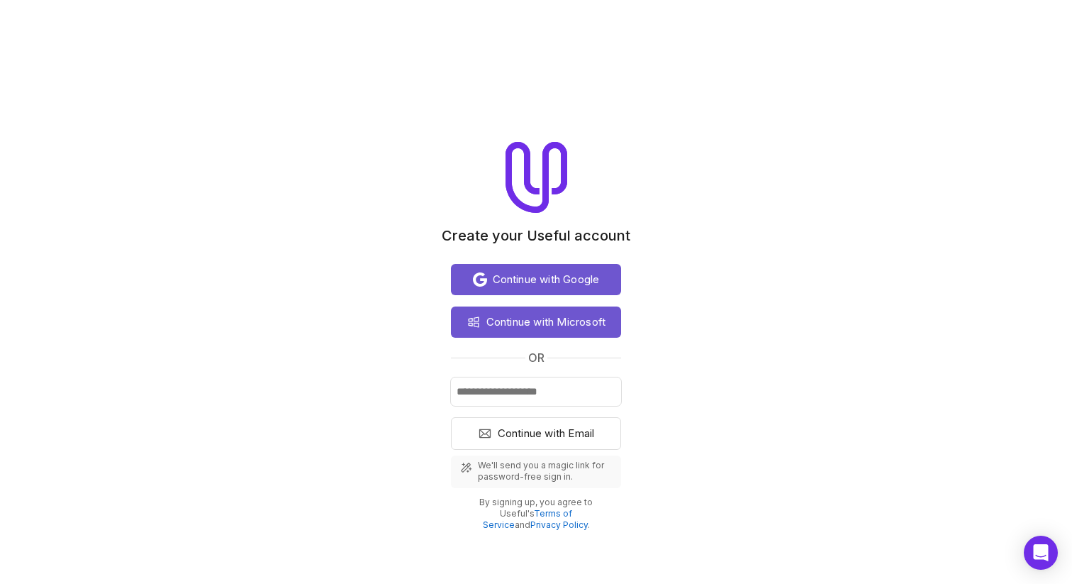  I want to click on input: Email, so click(536, 391).